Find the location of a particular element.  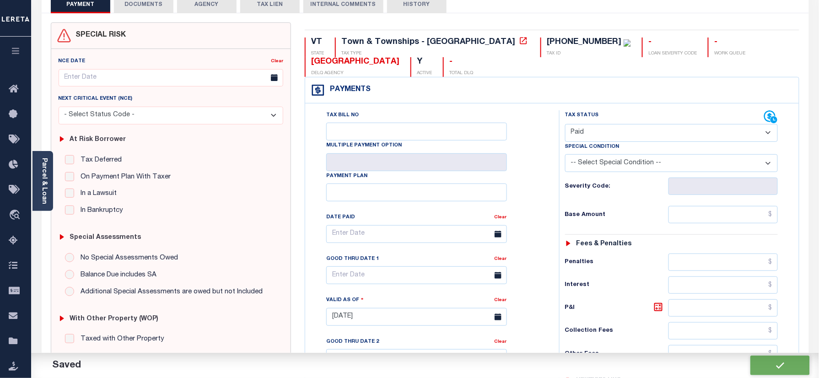

label: Good Thru Date 2 is located at coordinates (352, 342).